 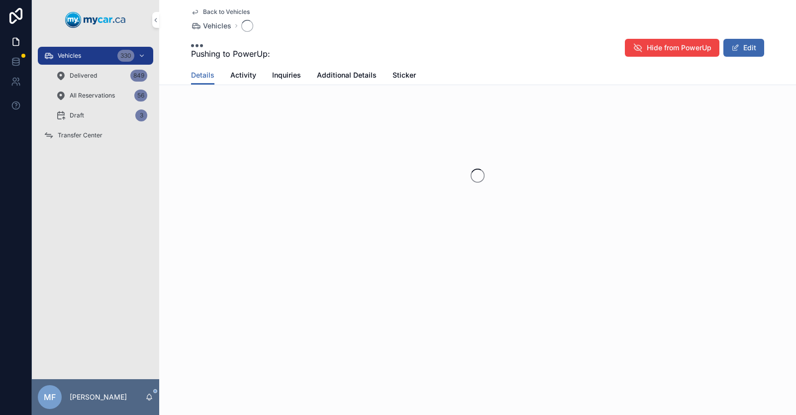 I want to click on div: 56, so click(x=141, y=96).